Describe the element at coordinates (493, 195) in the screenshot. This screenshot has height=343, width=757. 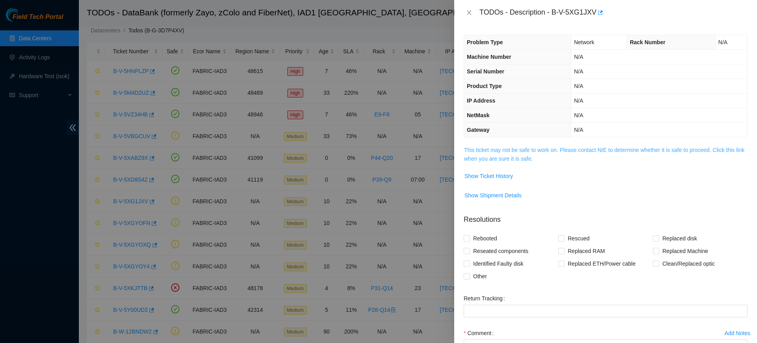
I see `span: Show Shipment Details` at that location.